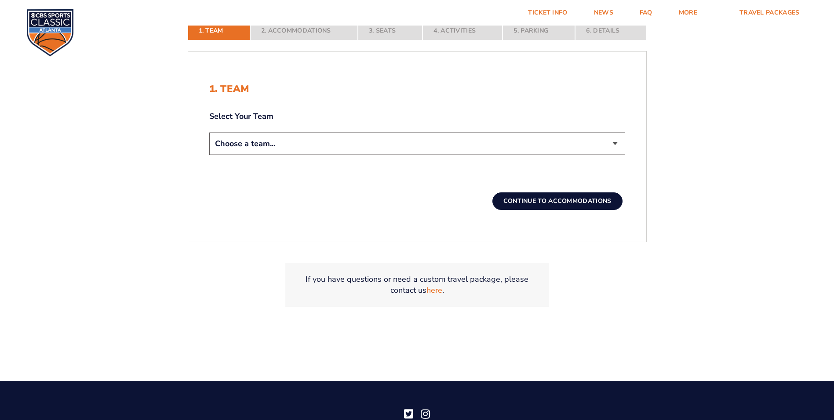 This screenshot has width=834, height=420. I want to click on p: If you have questions or need a custom travel package, please contact us ., so click(417, 285).